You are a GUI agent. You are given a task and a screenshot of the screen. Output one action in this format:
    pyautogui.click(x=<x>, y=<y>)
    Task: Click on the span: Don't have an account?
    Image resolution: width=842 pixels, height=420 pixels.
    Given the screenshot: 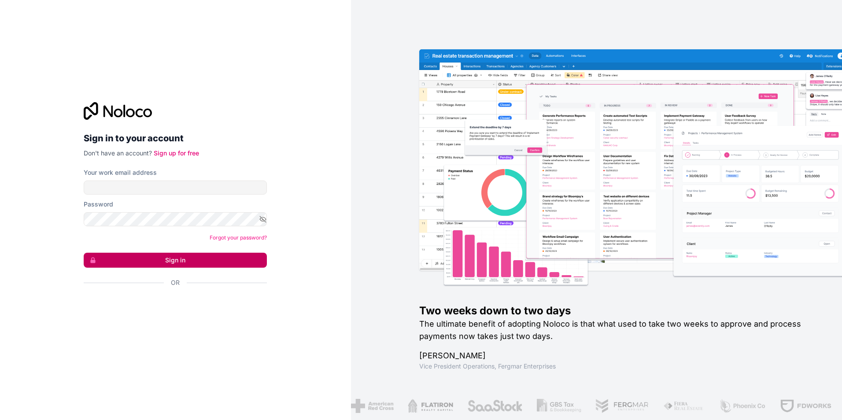 What is the action you would take?
    pyautogui.click(x=118, y=153)
    